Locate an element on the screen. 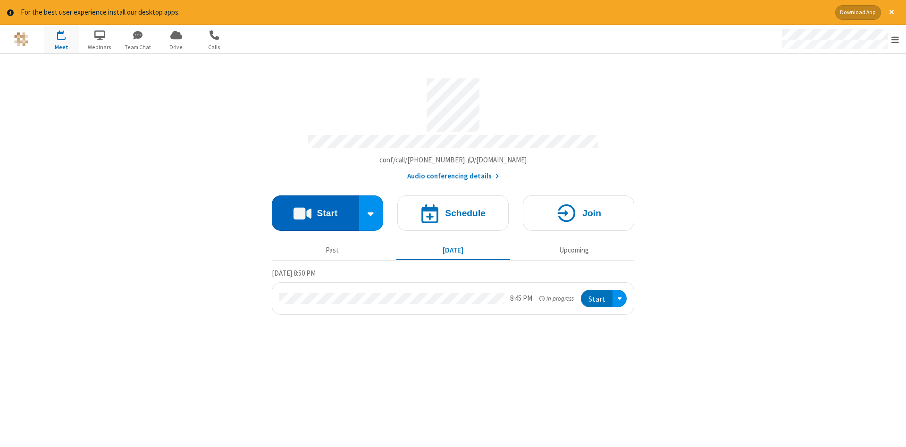 The height and width of the screenshot is (447, 906). section: Today's Meetings is located at coordinates (453, 291).